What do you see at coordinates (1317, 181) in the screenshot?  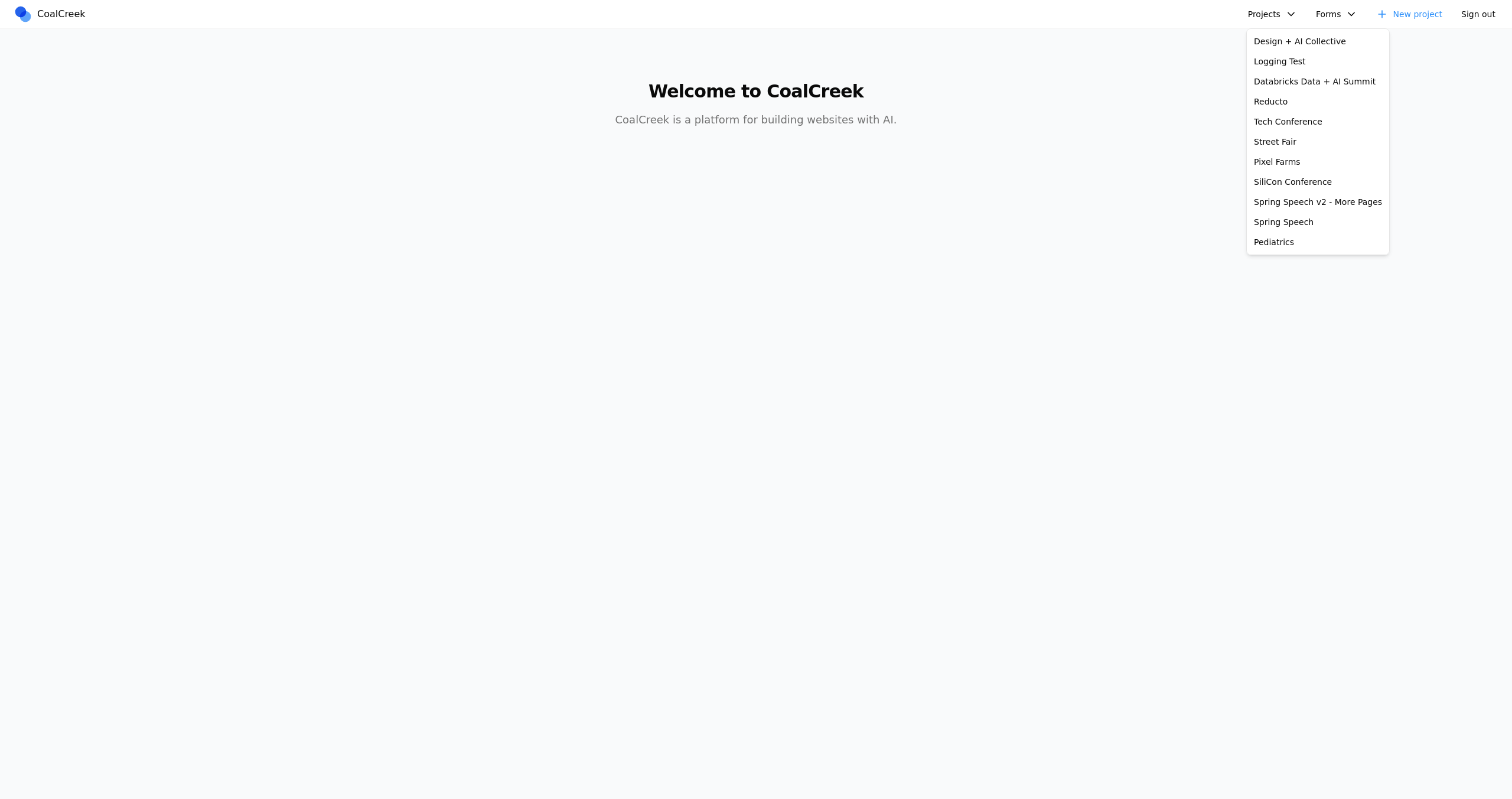 I see `a: SiliCon Conference` at bounding box center [1317, 181].